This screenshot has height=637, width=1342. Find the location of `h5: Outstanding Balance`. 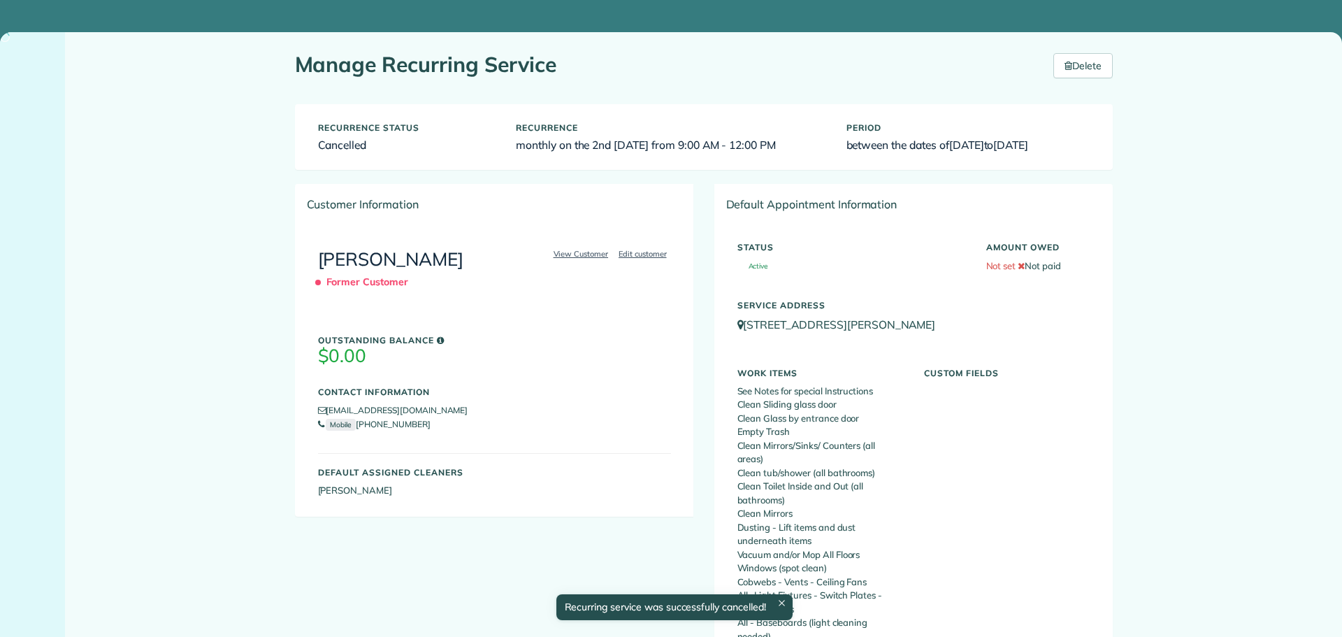

h5: Outstanding Balance is located at coordinates (494, 340).